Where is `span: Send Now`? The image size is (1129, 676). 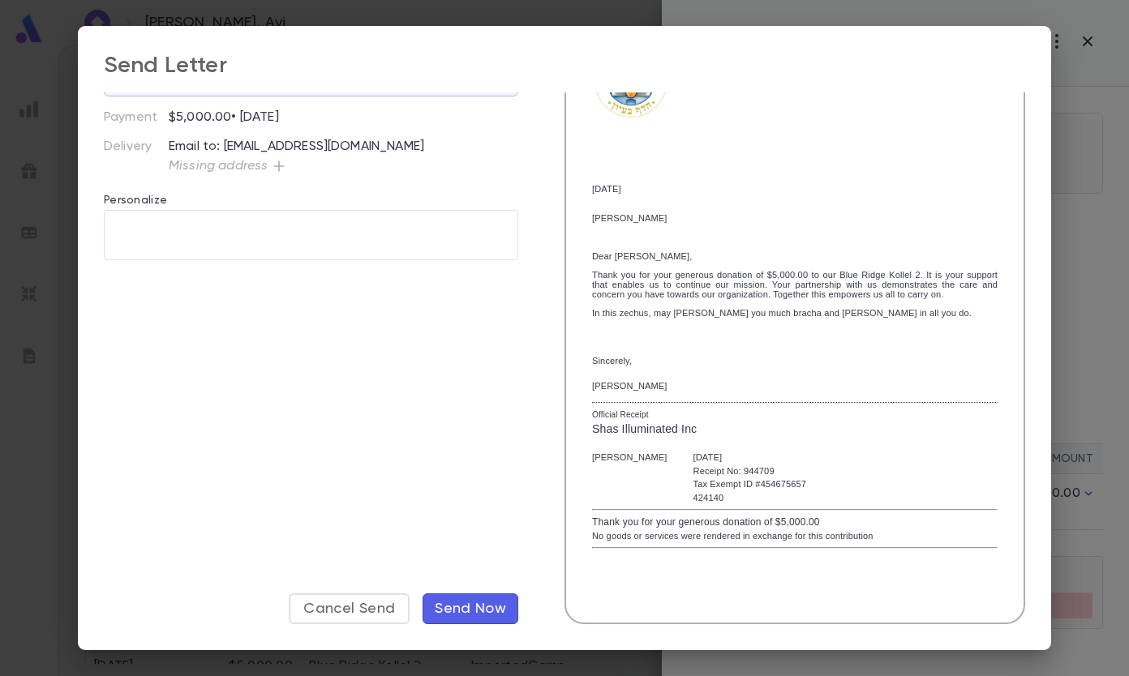
span: Send Now is located at coordinates (470, 609).